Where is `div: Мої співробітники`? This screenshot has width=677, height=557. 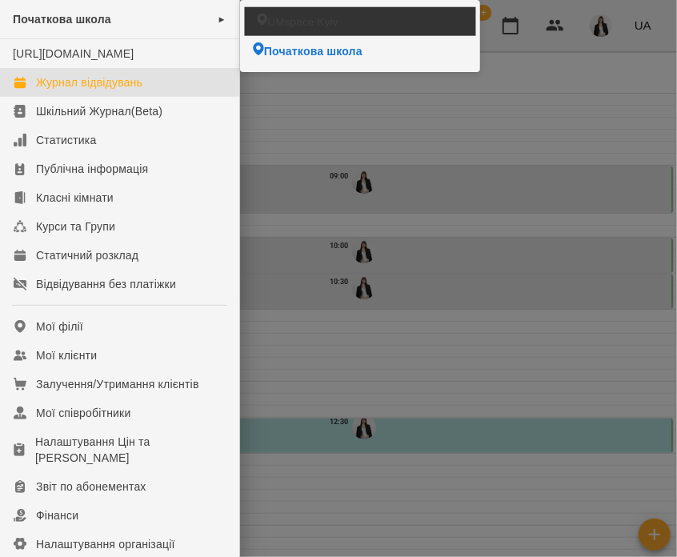
div: Мої співробітники is located at coordinates (83, 413).